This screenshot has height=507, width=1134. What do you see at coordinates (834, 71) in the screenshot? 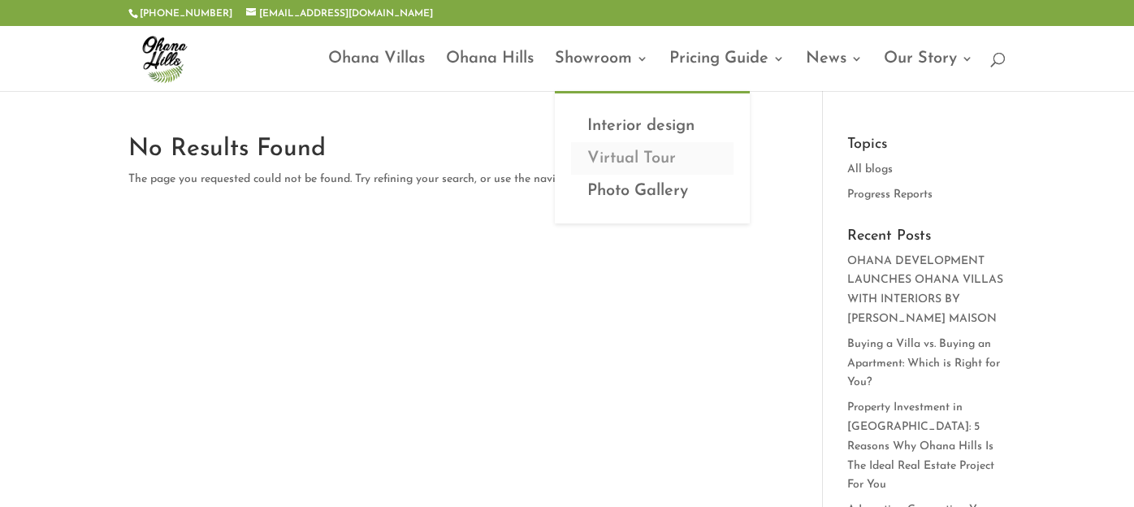
I see `a: News` at bounding box center [834, 71].